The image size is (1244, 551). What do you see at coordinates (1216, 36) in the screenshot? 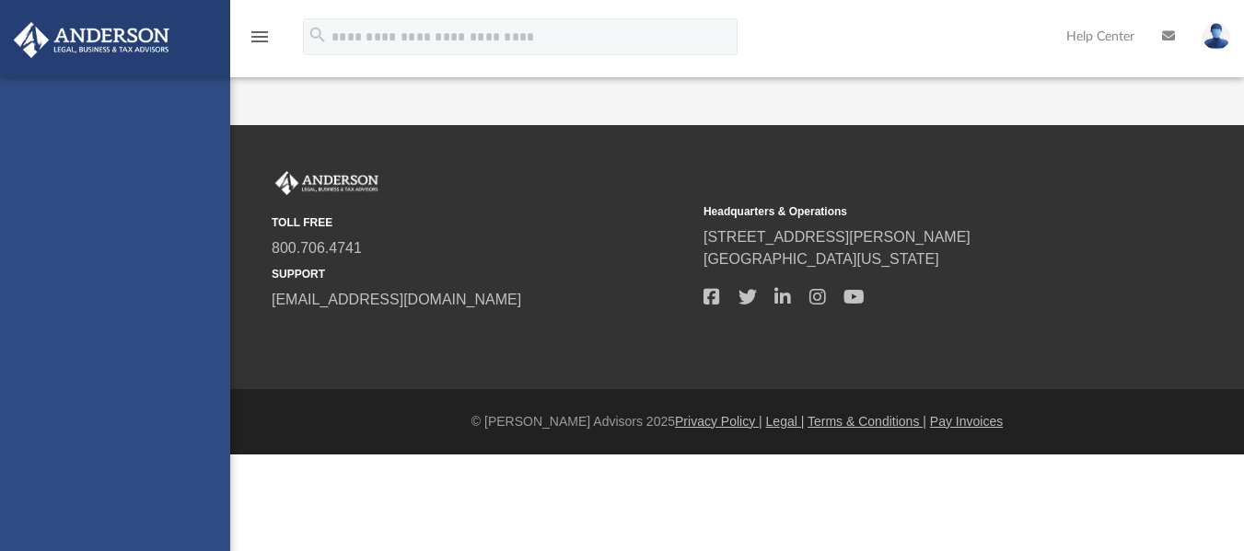
I see `img: User Pic` at bounding box center [1216, 36].